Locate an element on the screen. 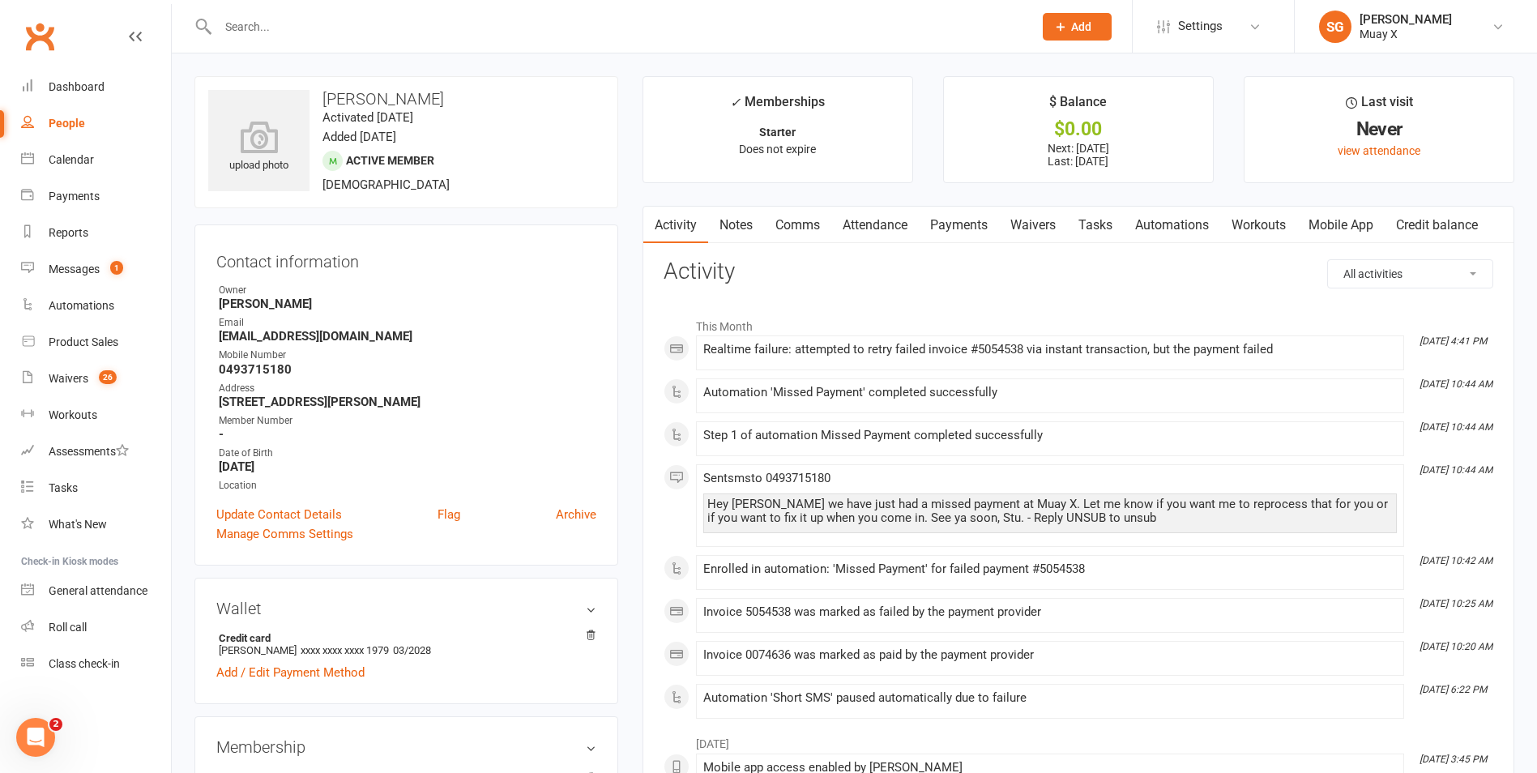  span: Add is located at coordinates (1081, 27).